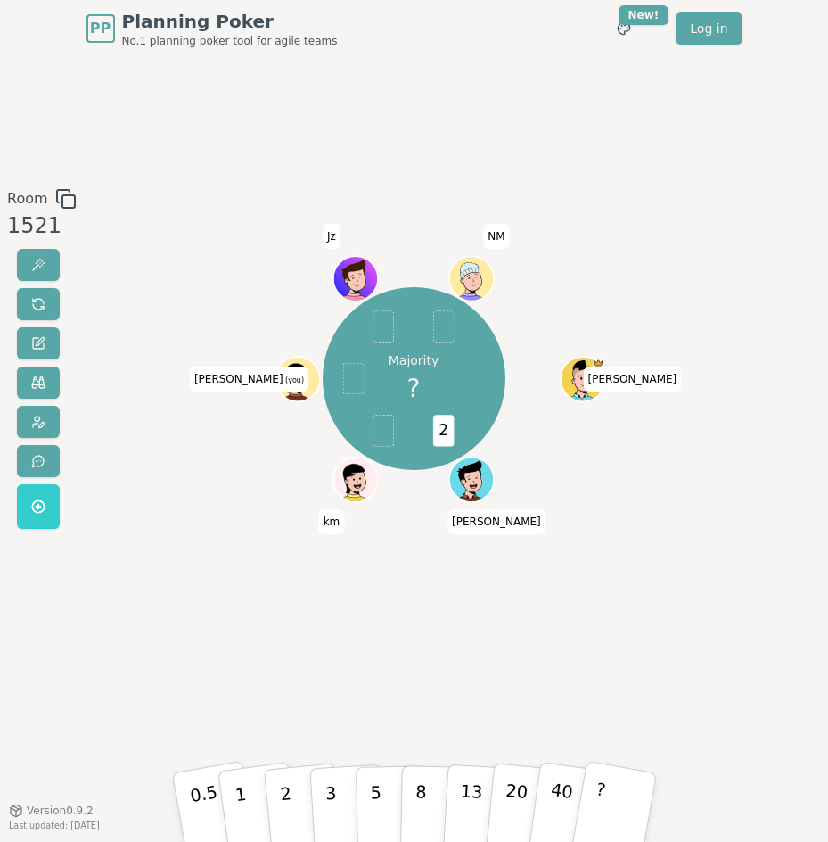 The width and height of the screenshot is (828, 842). What do you see at coordinates (230, 41) in the screenshot?
I see `span: No.1 planning poker tool for agile teams` at bounding box center [230, 41].